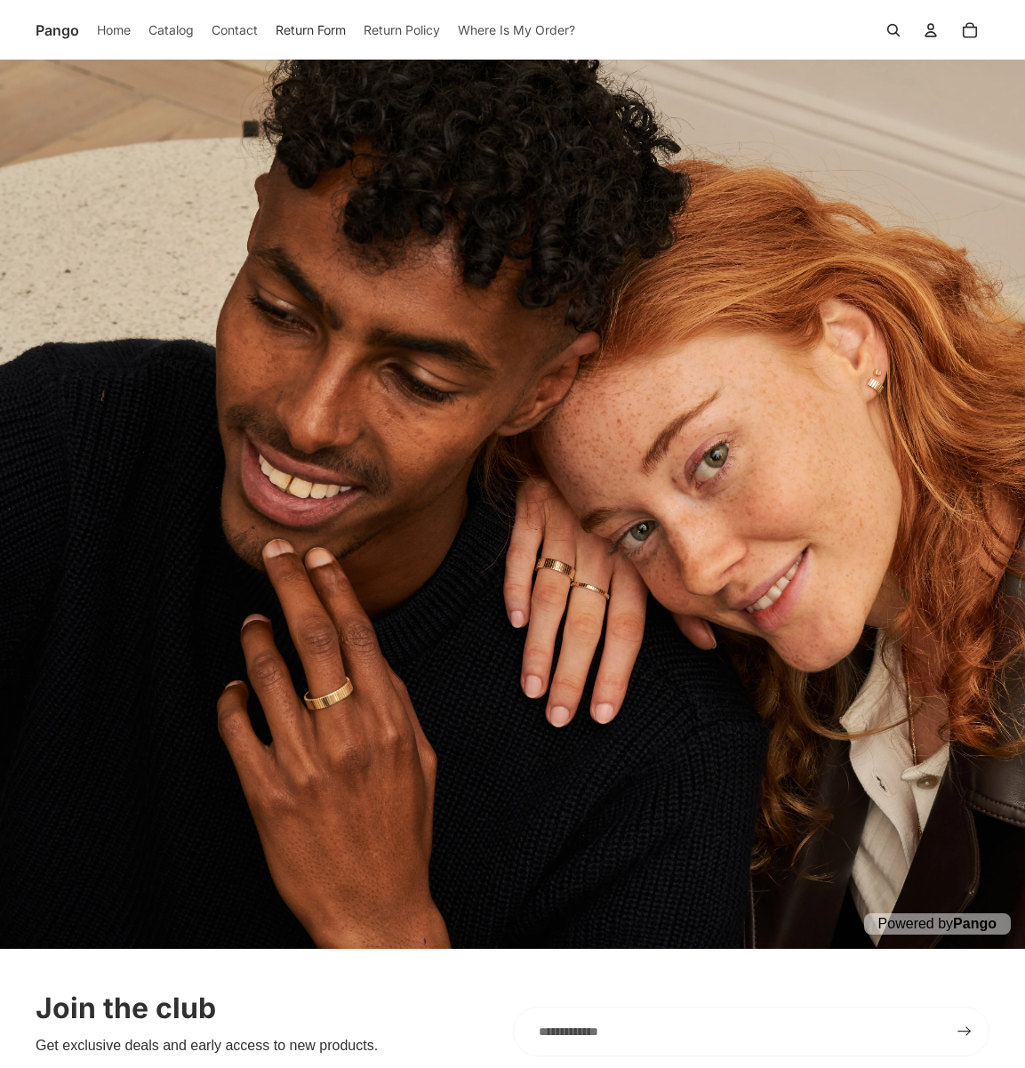 This screenshot has height=1068, width=1025. I want to click on span: Contact, so click(235, 29).